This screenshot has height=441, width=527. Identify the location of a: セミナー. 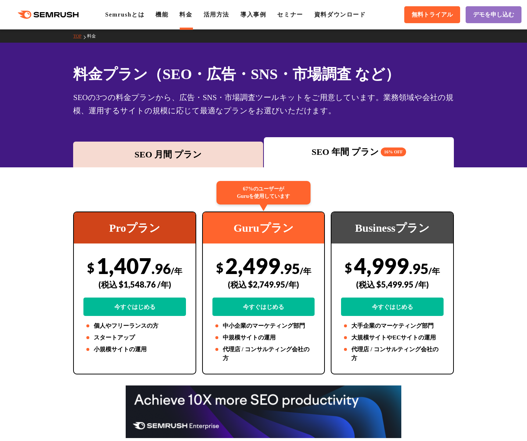
(290, 14).